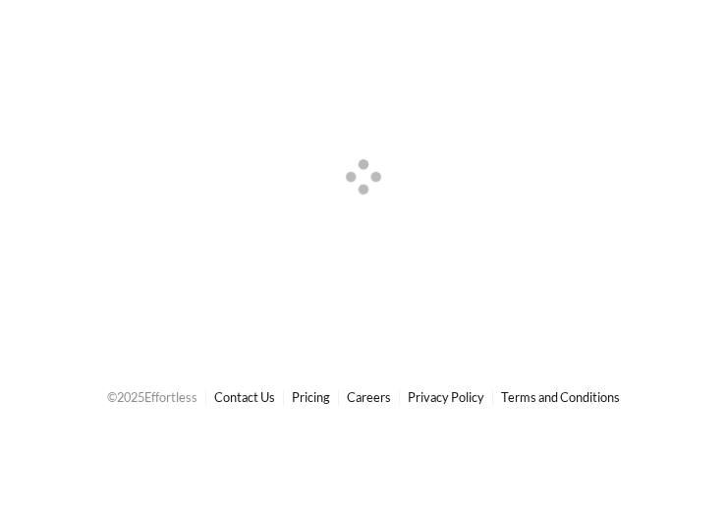  Describe the element at coordinates (446, 397) in the screenshot. I see `a: Privacy Policy` at that location.